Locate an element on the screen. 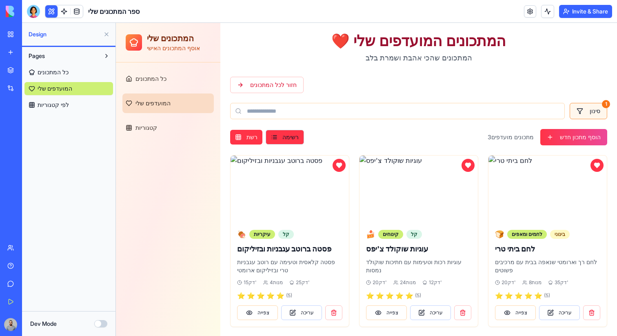 The image size is (617, 336). span: 3 מתכונים מועדפים is located at coordinates (395, 114).